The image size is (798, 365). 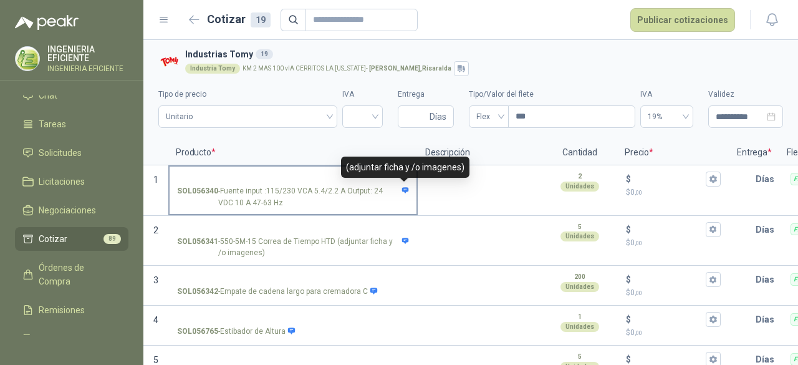 What do you see at coordinates (239, 19) in the screenshot?
I see `h2: Cotizar` at bounding box center [239, 19].